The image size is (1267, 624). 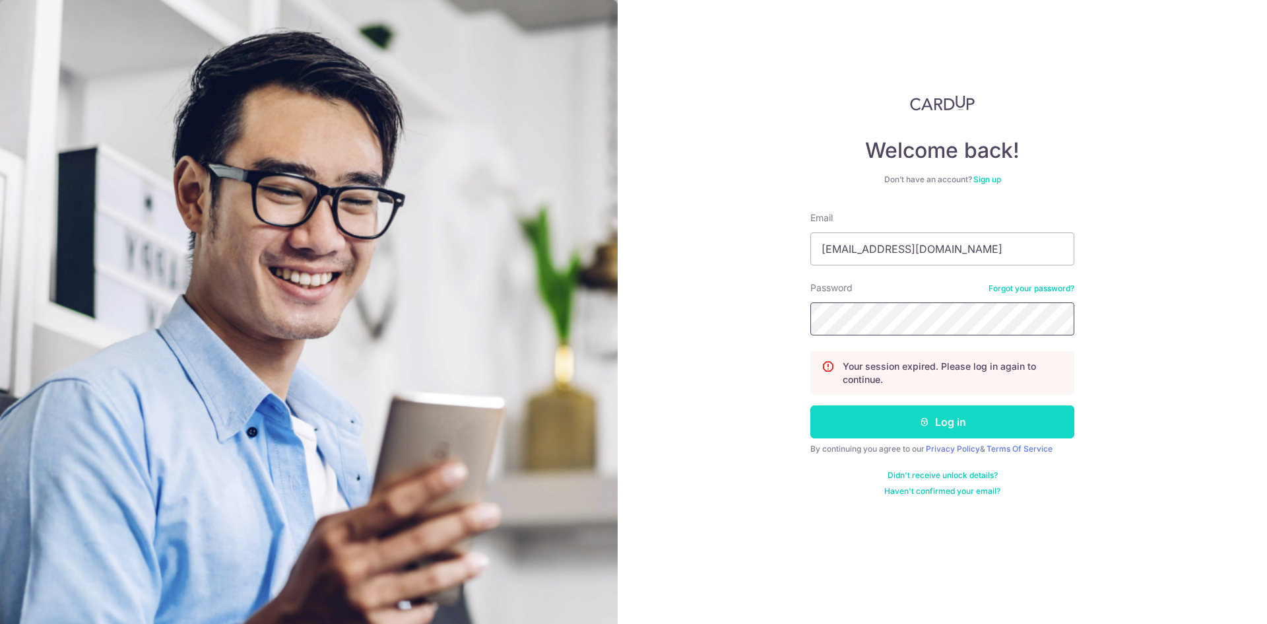 I want to click on button: Log in, so click(x=943, y=422).